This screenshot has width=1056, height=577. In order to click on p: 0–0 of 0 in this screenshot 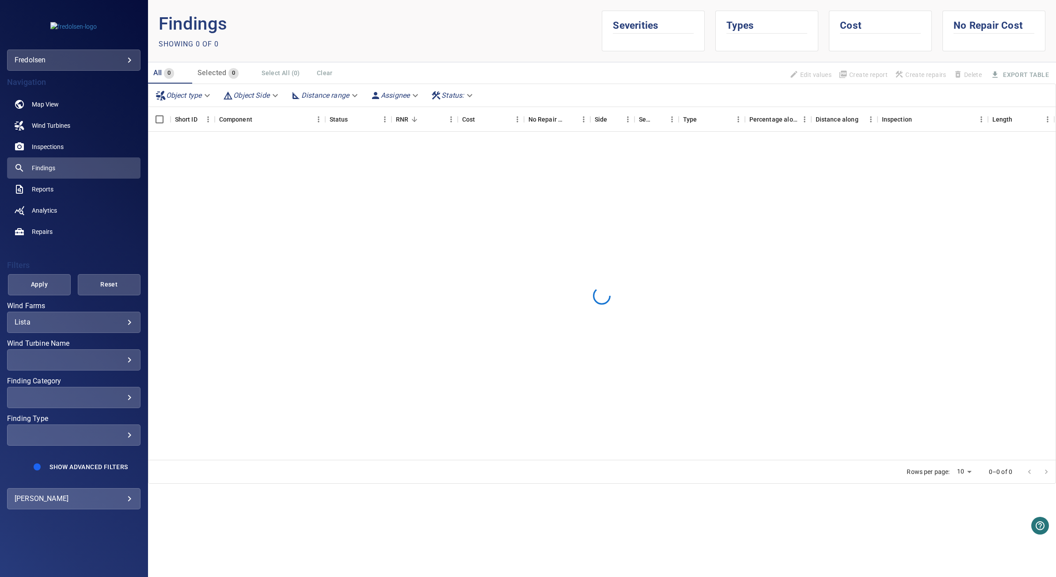, I will do `click(1001, 472)`.